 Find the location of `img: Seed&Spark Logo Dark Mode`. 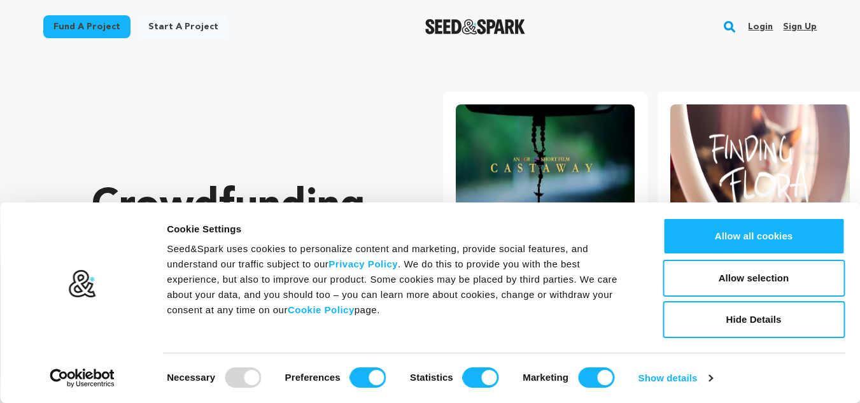

img: Seed&Spark Logo Dark Mode is located at coordinates (475, 27).